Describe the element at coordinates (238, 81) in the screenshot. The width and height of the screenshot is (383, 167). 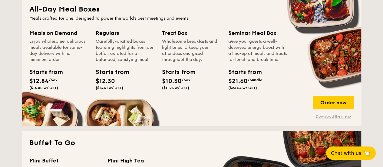
I see `span: $21.60` at that location.